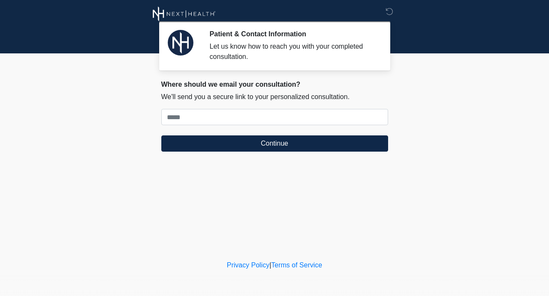 This screenshot has height=296, width=549. I want to click on p: We'll send you a secure link to your personalized consultation., so click(274, 97).